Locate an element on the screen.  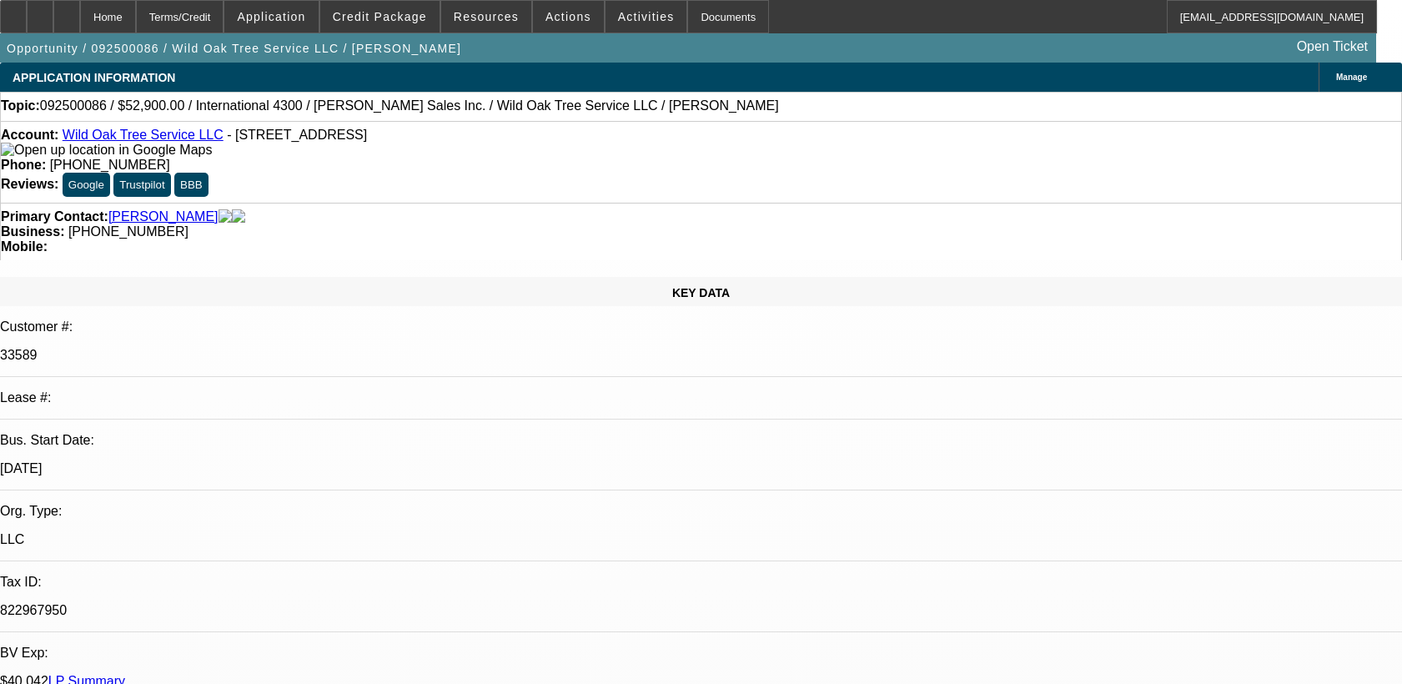
a: Open Ticket is located at coordinates (1332, 47).